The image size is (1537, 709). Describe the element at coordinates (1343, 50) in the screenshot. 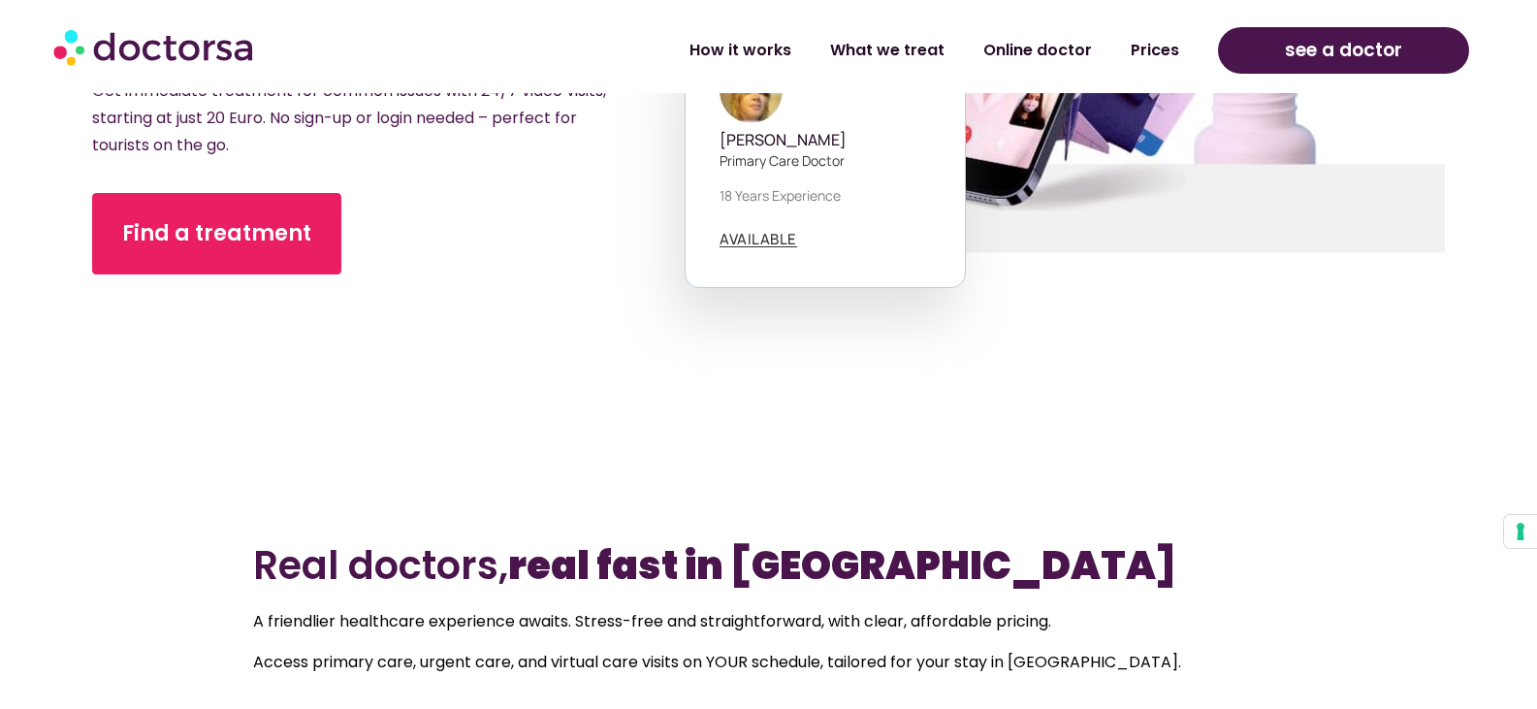

I see `span: see a doctor` at that location.